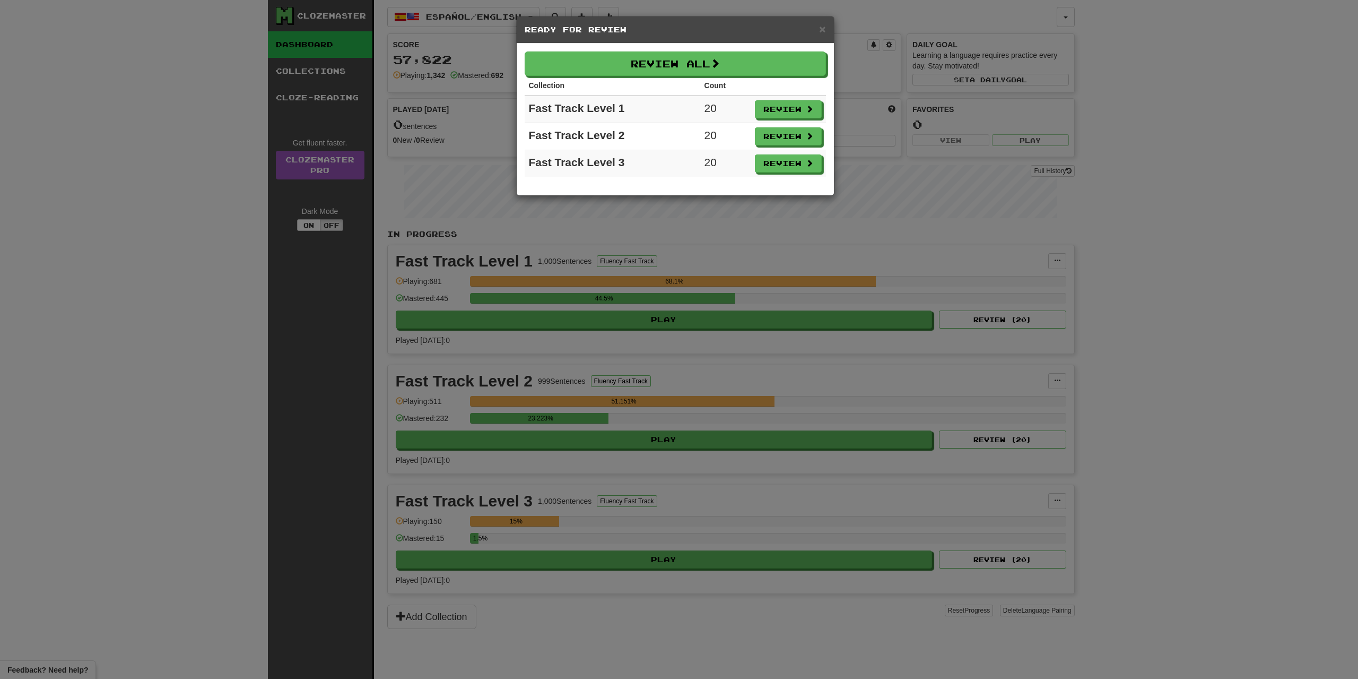 The width and height of the screenshot is (1358, 679). What do you see at coordinates (822, 29) in the screenshot?
I see `button: Close` at bounding box center [822, 29].